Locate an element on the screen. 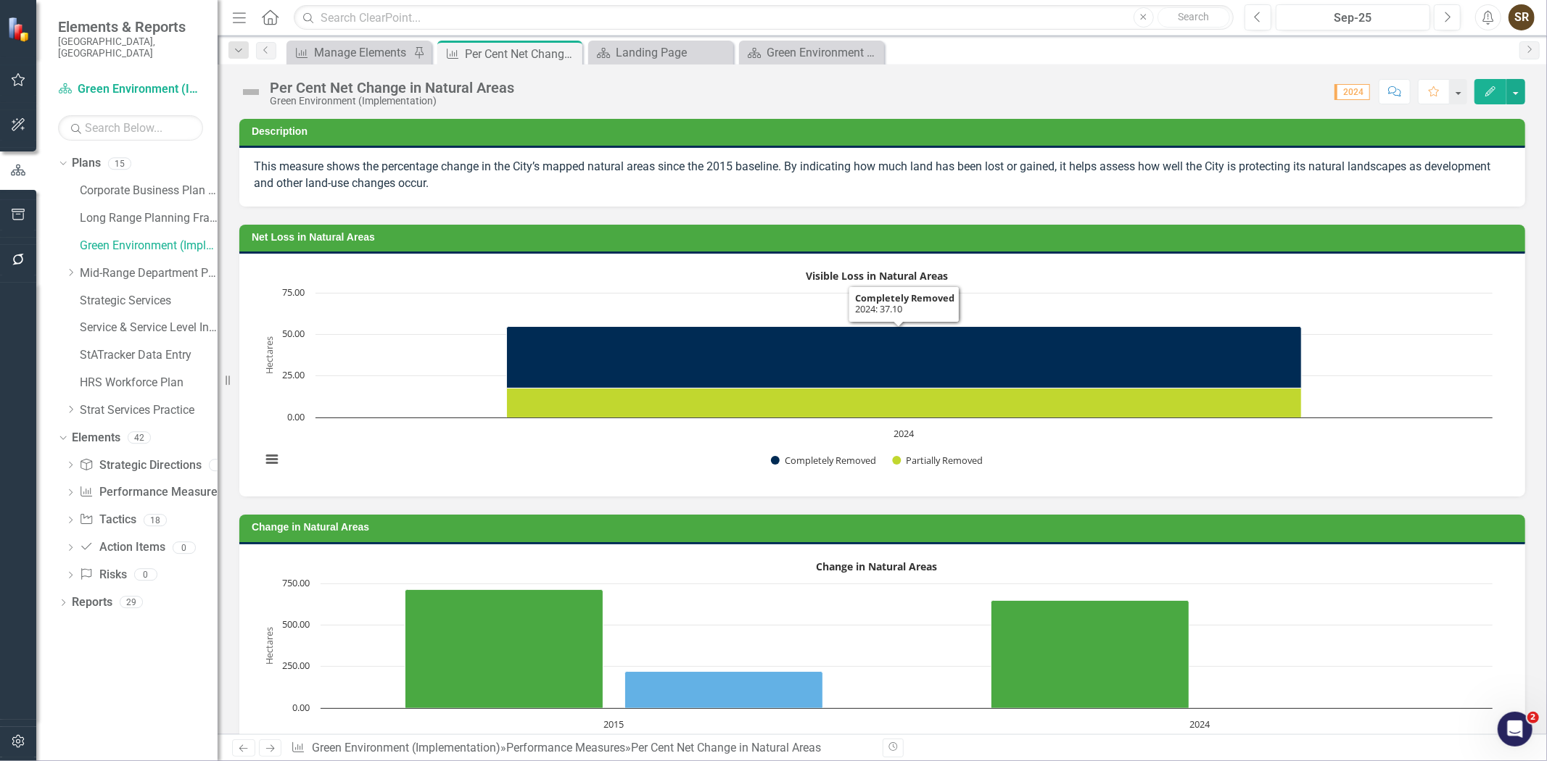  h3: Description is located at coordinates (885, 131).